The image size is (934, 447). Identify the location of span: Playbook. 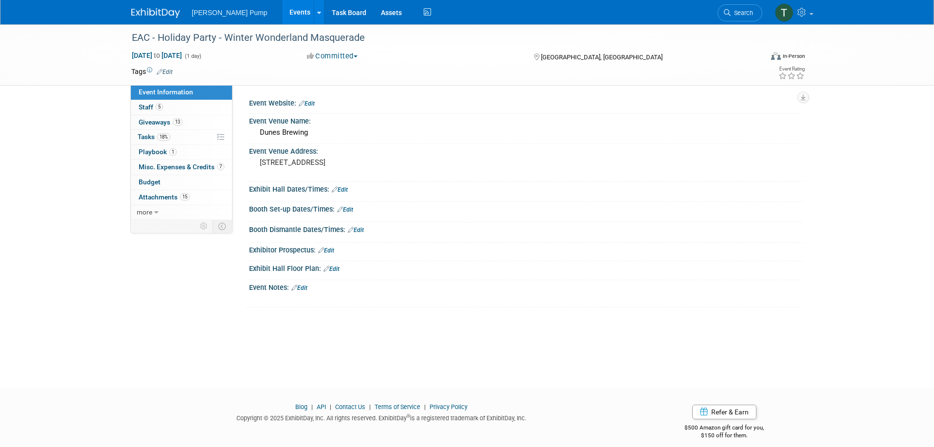
(158, 152).